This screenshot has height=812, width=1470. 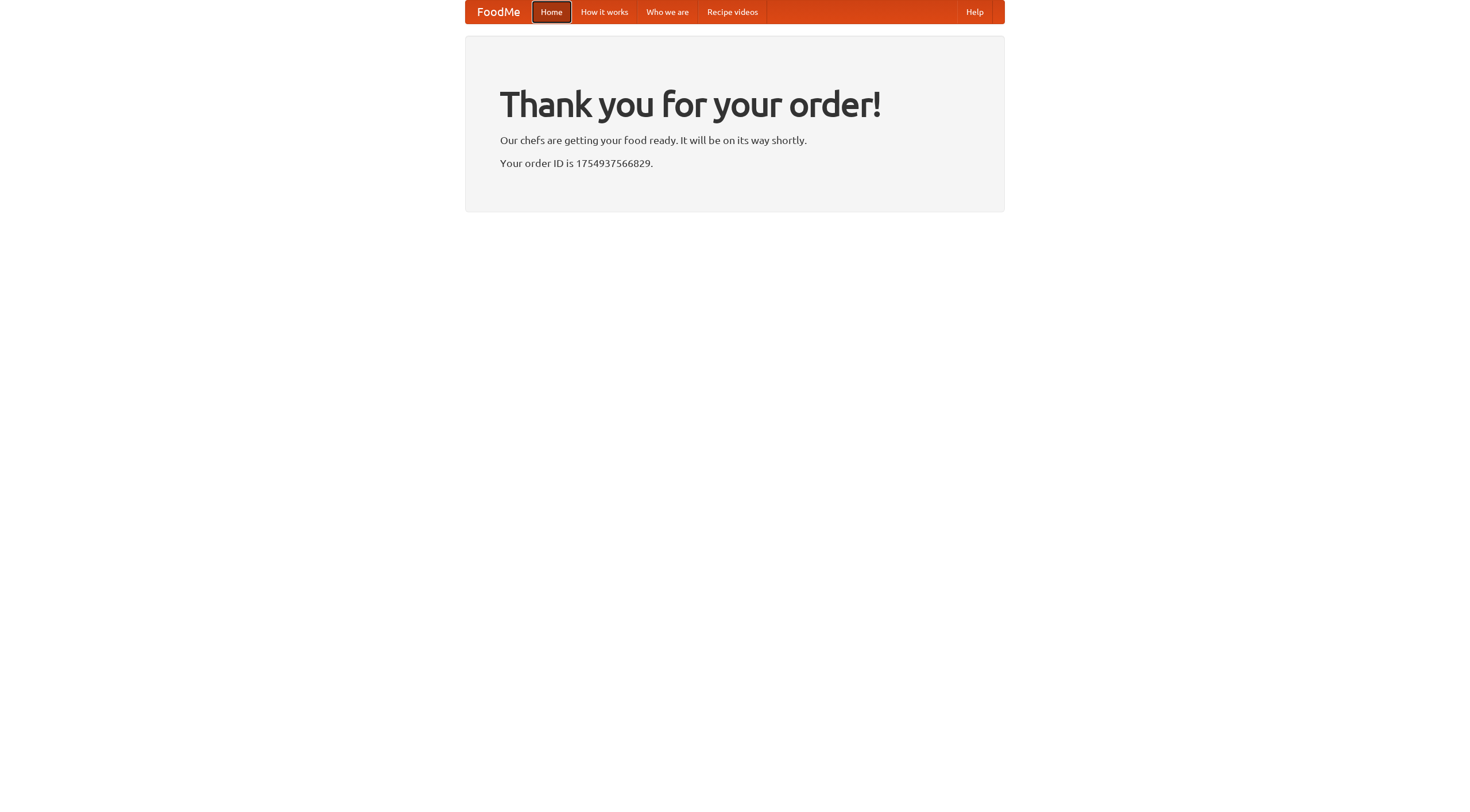 What do you see at coordinates (668, 12) in the screenshot?
I see `a: Who we are` at bounding box center [668, 12].